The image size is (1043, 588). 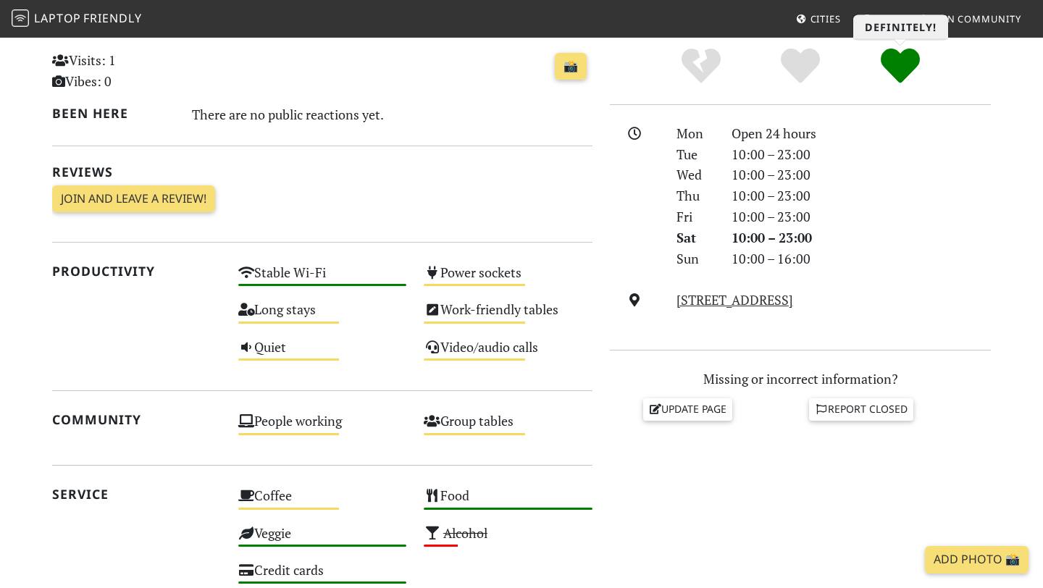 What do you see at coordinates (322, 539) in the screenshot?
I see `div: Veggie` at bounding box center [322, 539].